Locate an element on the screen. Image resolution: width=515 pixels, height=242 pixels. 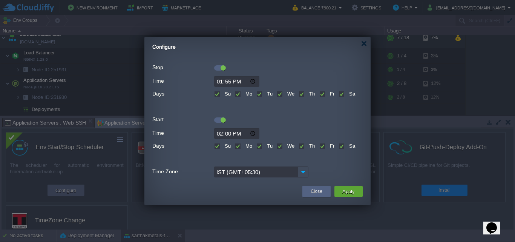
button: Apply is located at coordinates (348, 191).